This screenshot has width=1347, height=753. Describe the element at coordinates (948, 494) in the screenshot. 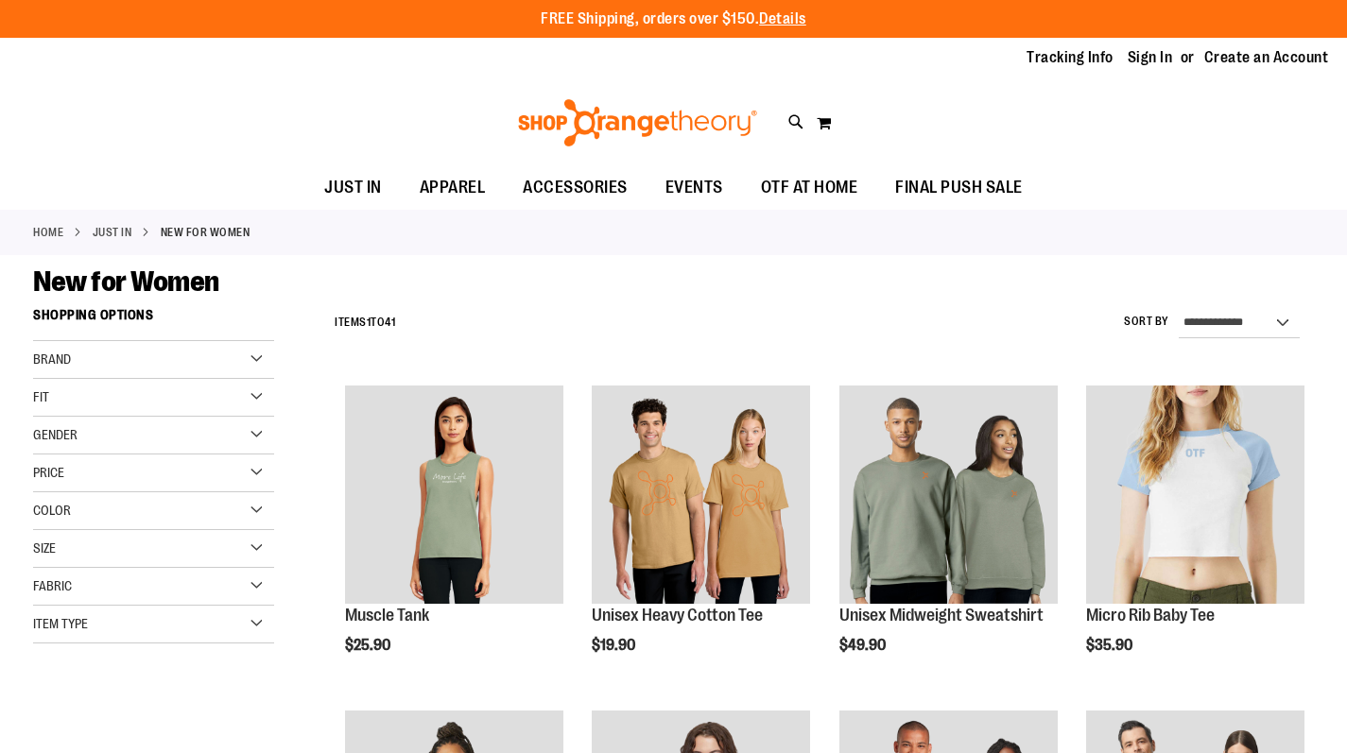

I see `img: Unisex Midweight Sweatshirt` at that location.